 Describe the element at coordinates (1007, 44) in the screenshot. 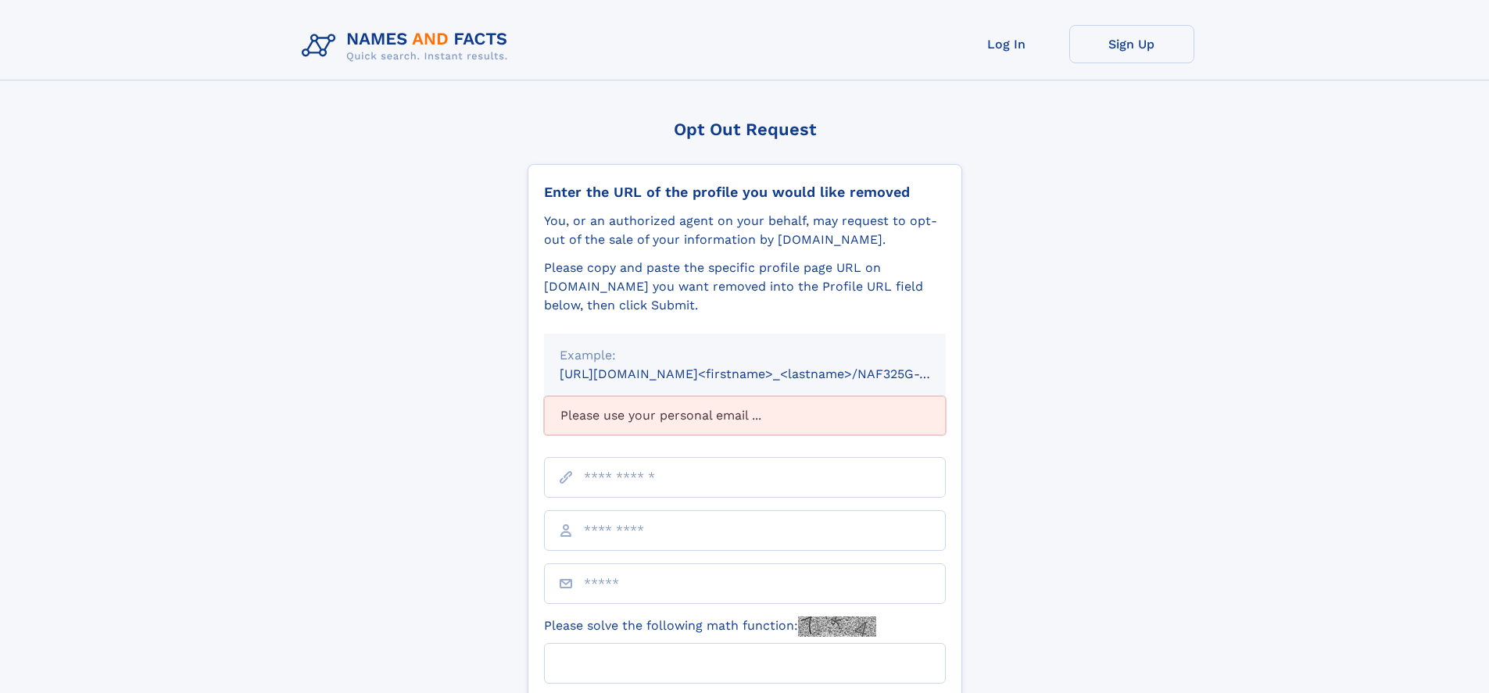

I see `a: Log In` at that location.